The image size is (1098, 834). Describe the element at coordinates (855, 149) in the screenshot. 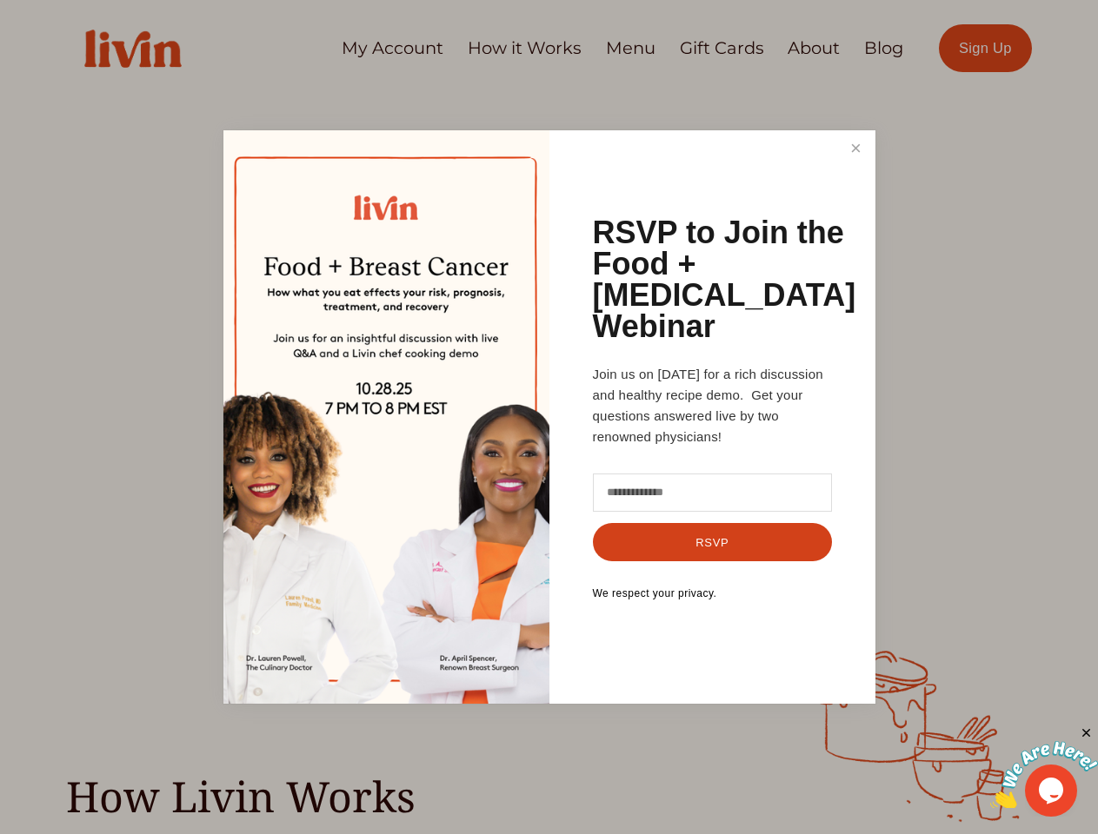

I see `a: Close` at that location.